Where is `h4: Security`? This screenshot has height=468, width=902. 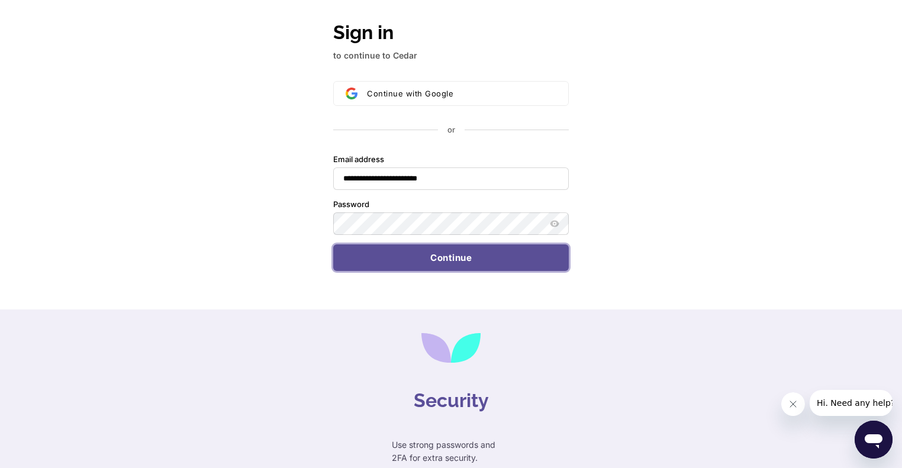
h4: Security is located at coordinates (451, 401).